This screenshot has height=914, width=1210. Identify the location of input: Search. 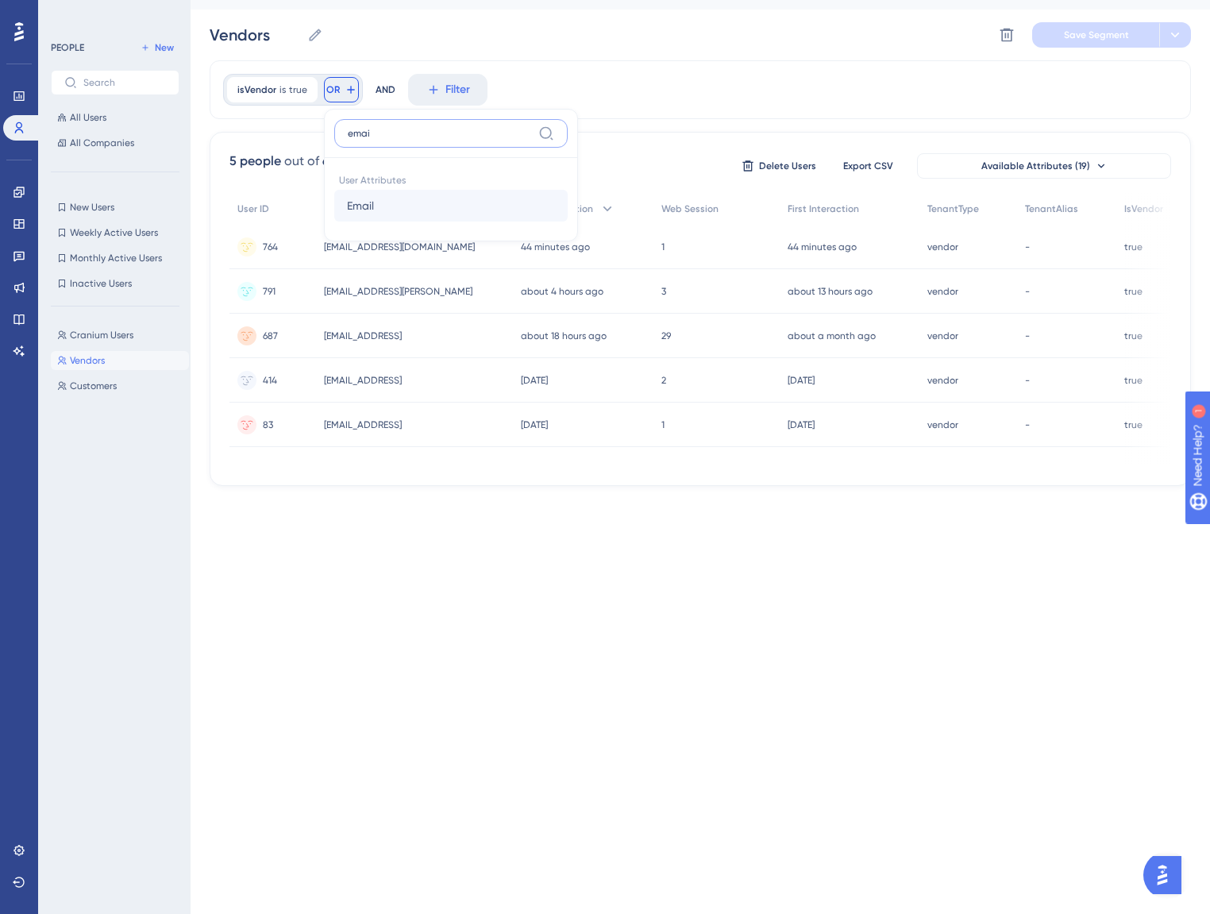
(125, 83).